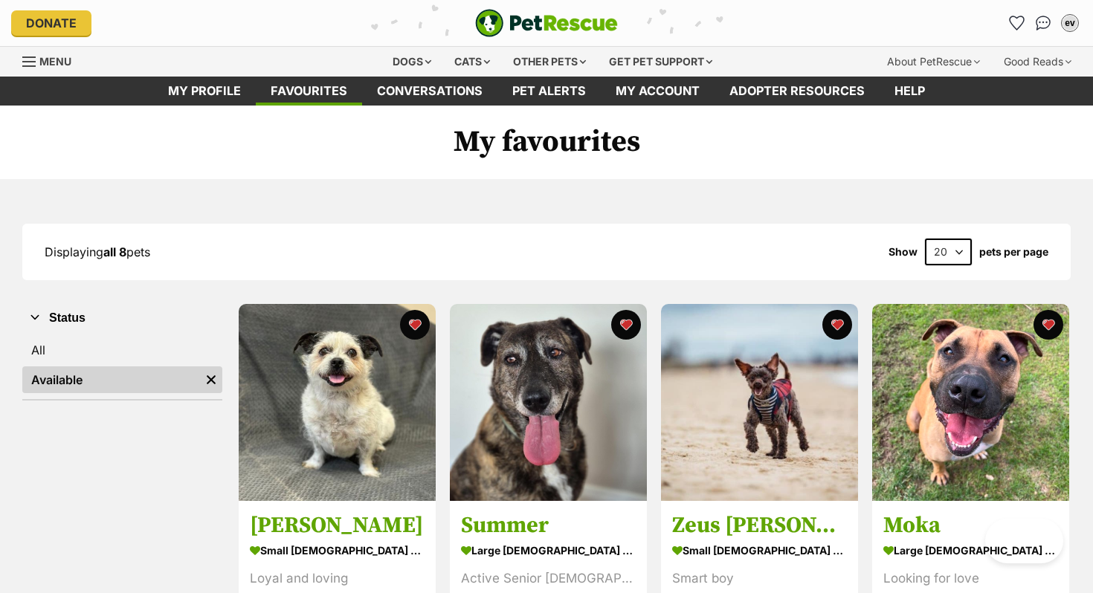 This screenshot has height=593, width=1093. What do you see at coordinates (1070, 23) in the screenshot?
I see `div: ev` at bounding box center [1070, 23].